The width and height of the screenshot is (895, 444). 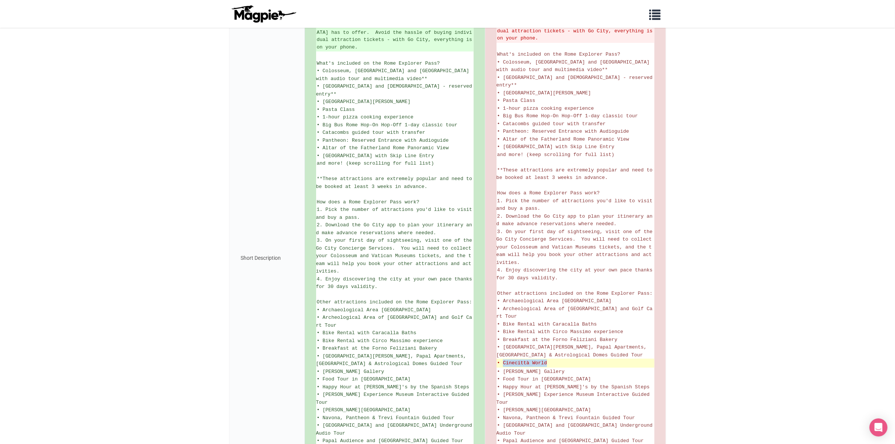 What do you see at coordinates (263, 14) in the screenshot?
I see `img: logo-ab69f6fb50320c5b225c76a69d11143b.png` at bounding box center [263, 14].